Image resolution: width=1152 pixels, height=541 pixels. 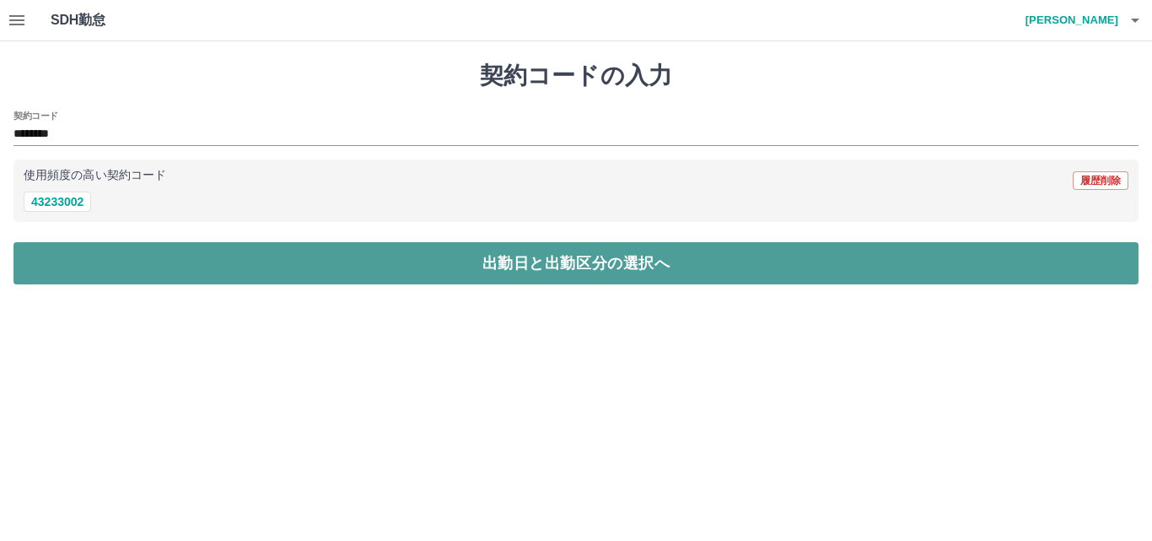 What do you see at coordinates (35, 116) in the screenshot?
I see `h2: 契約コード` at bounding box center [35, 116].